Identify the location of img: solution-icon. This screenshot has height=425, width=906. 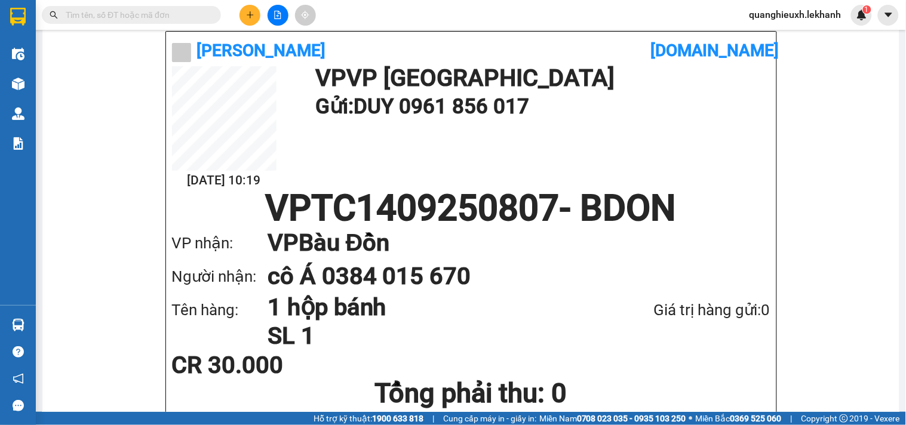
(18, 143).